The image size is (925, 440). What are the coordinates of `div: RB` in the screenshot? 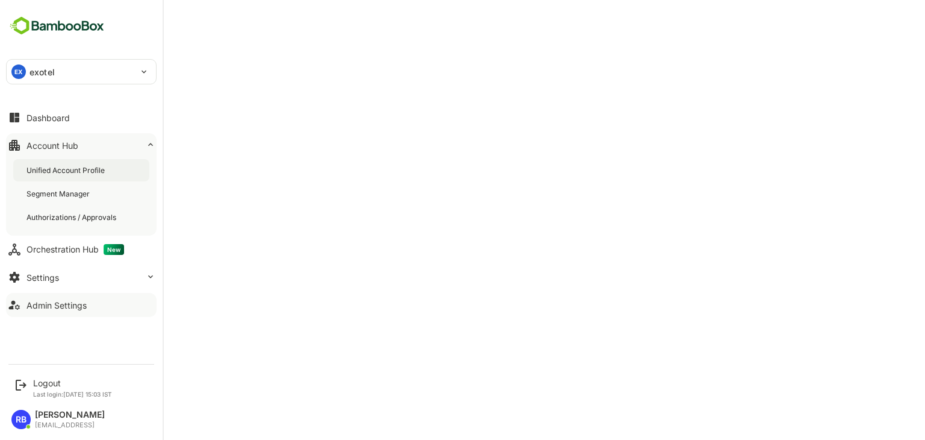 It's located at (21, 419).